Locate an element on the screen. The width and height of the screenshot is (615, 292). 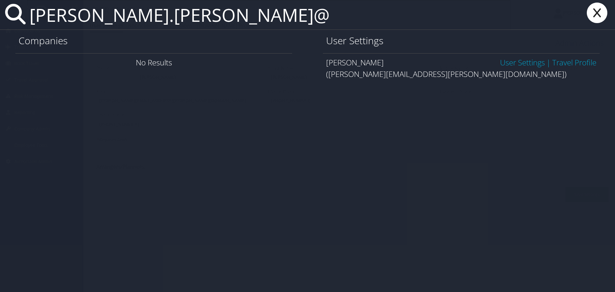
a: View OBT Profile is located at coordinates (575, 62).